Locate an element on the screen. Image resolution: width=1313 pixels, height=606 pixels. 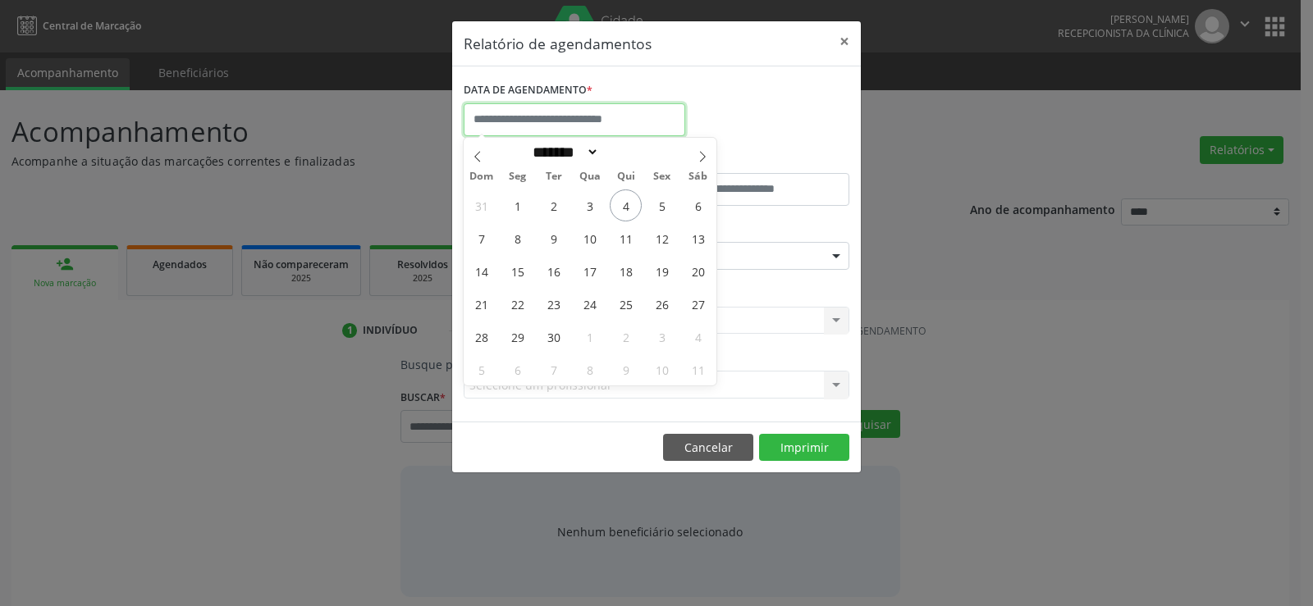
button: Imprimir is located at coordinates (804, 448).